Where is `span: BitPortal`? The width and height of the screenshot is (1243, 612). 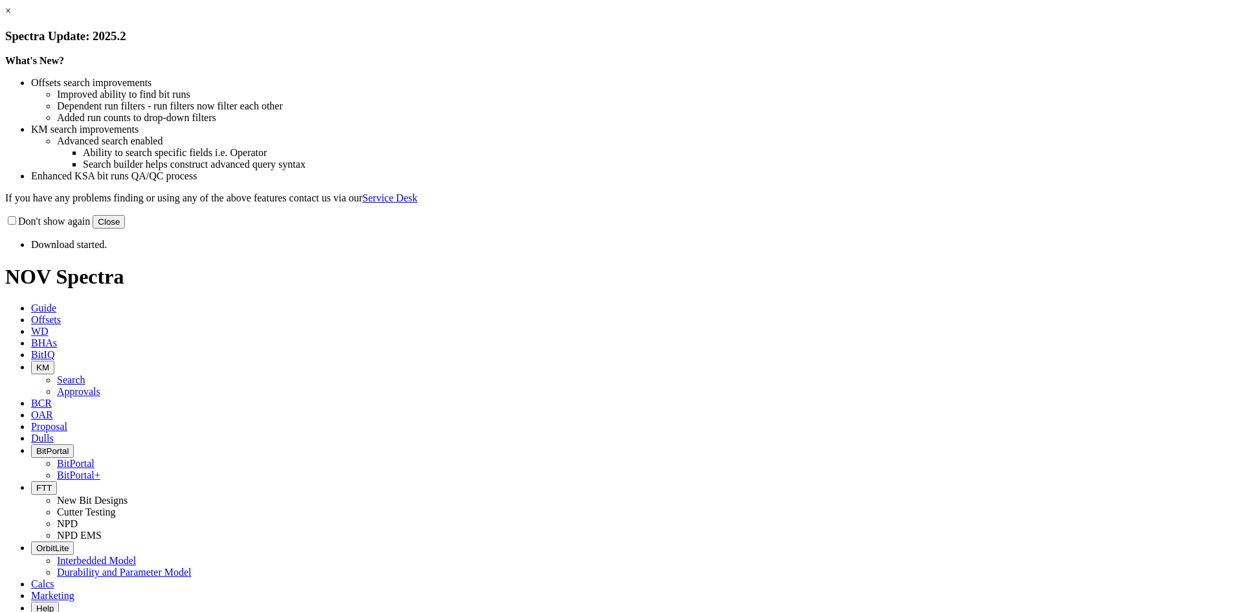
span: BitPortal is located at coordinates (52, 451).